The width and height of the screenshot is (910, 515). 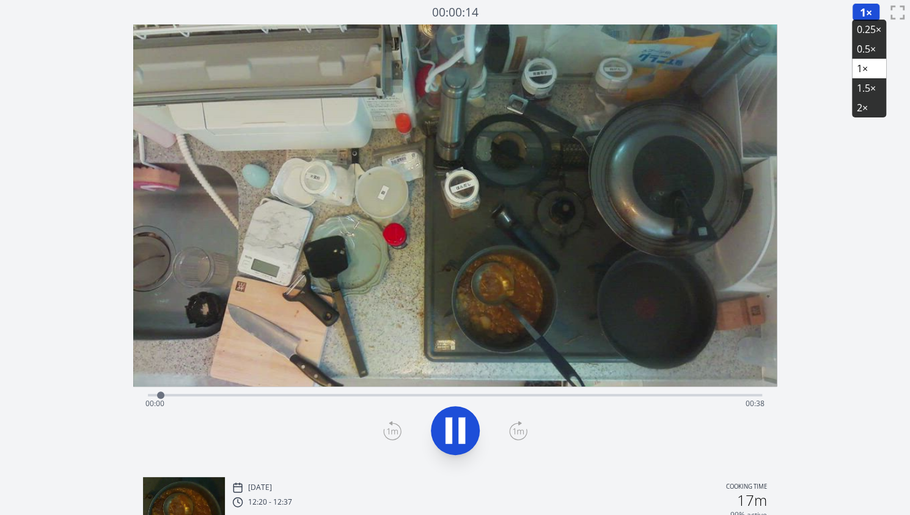 What do you see at coordinates (746, 487) in the screenshot?
I see `p: Cooking time` at bounding box center [746, 487].